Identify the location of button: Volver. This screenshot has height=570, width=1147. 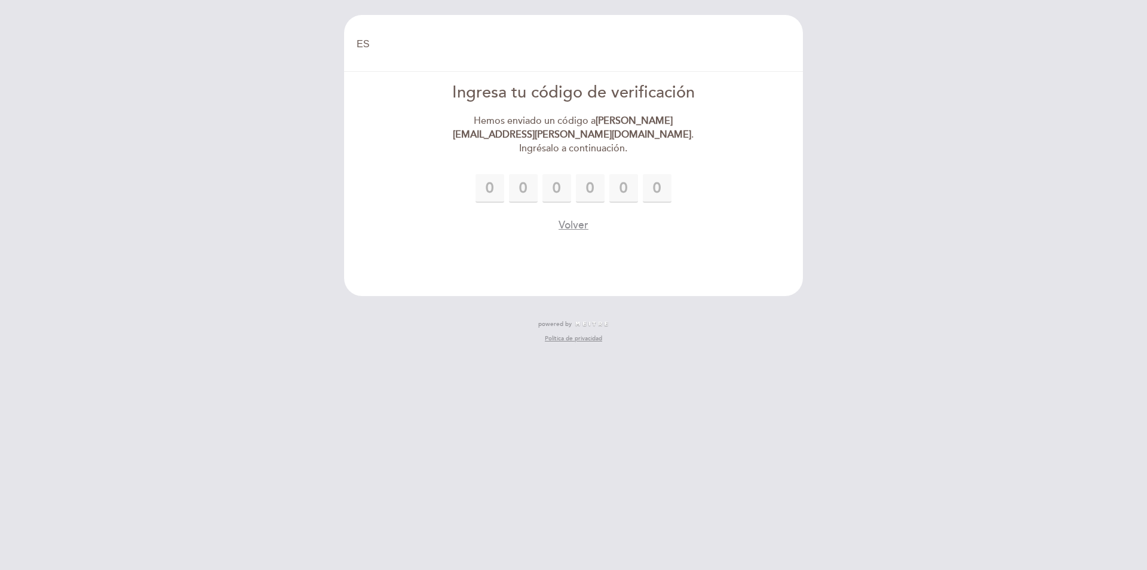
(574, 225).